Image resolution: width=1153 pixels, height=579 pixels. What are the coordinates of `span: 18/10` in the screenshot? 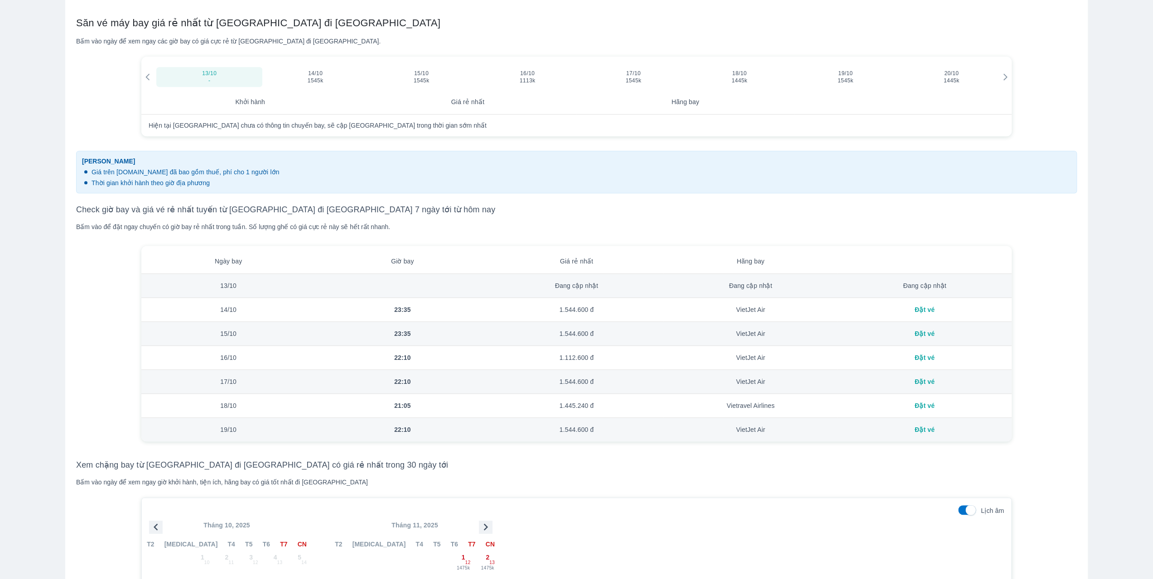 It's located at (739, 73).